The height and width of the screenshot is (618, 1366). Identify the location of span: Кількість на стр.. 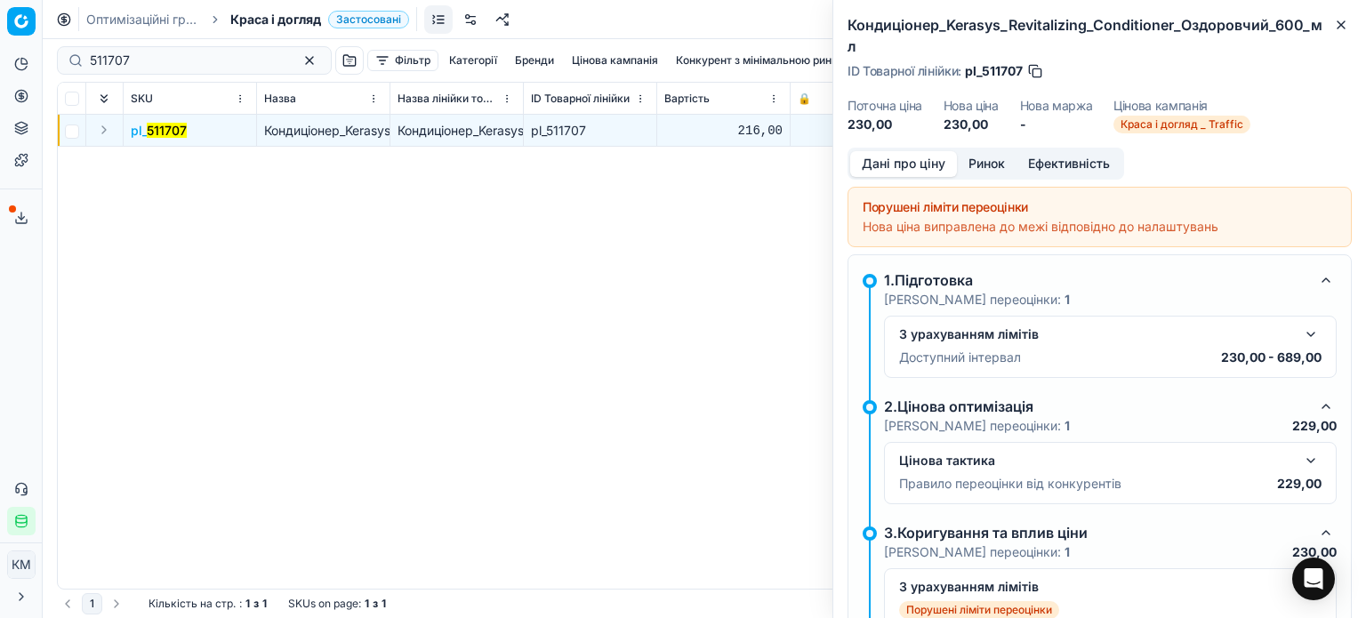
(192, 604).